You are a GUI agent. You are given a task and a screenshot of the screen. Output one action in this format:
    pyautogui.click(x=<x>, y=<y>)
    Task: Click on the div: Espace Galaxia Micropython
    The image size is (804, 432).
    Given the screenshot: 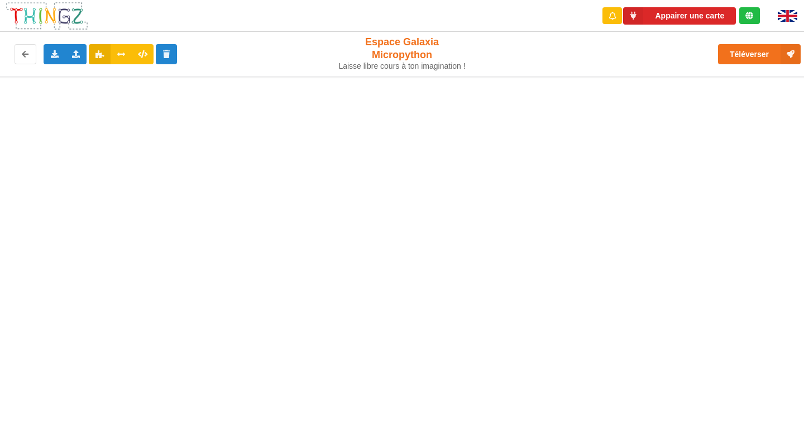 What is the action you would take?
    pyautogui.click(x=402, y=53)
    